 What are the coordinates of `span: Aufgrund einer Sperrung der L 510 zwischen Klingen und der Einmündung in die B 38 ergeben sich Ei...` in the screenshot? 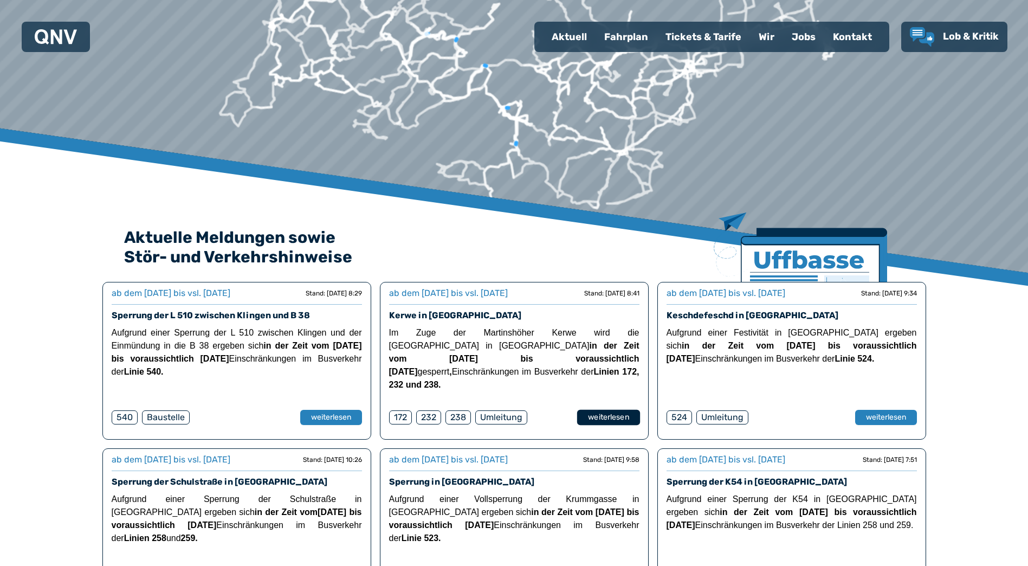 It's located at (237, 352).